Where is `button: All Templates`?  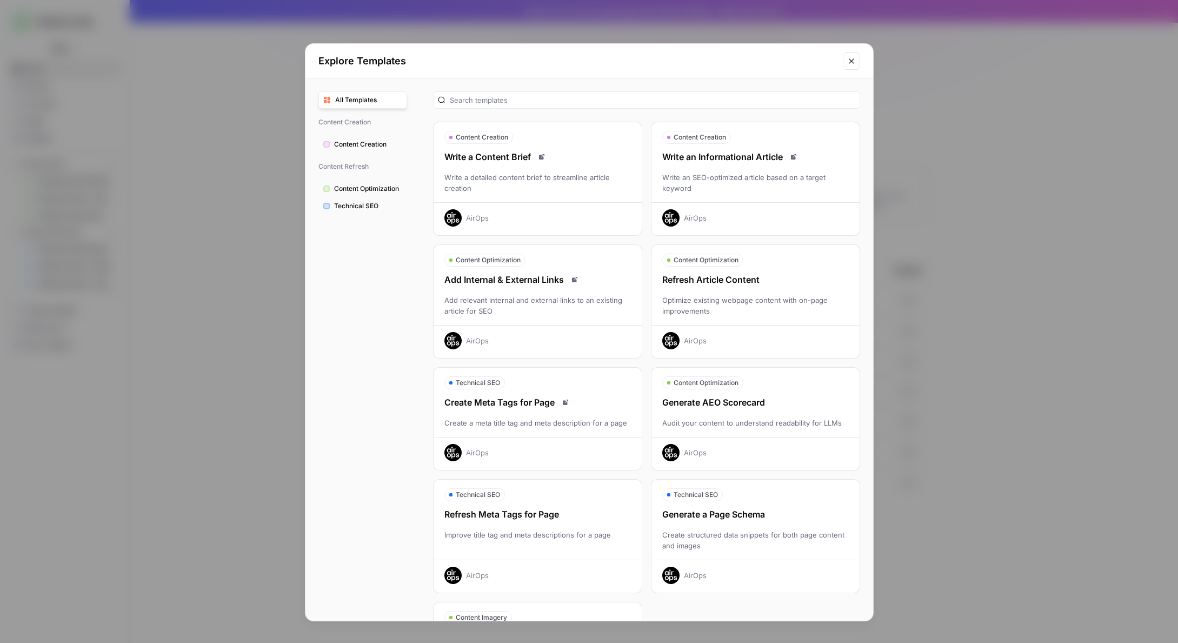 button: All Templates is located at coordinates (363, 100).